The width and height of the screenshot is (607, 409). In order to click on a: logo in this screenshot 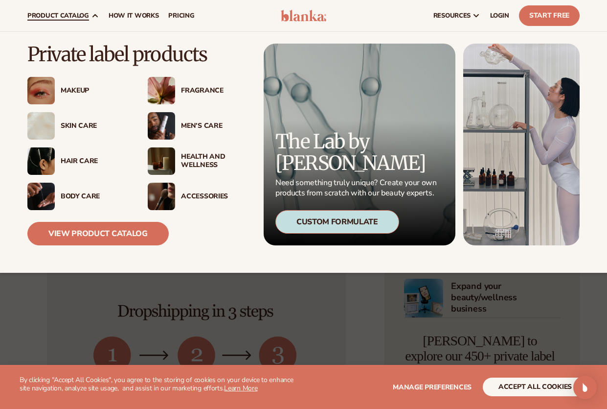, I will do `click(304, 16)`.